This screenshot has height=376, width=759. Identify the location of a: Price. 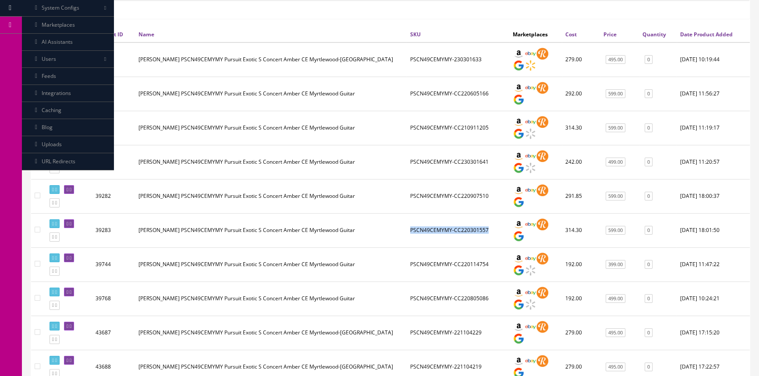
(610, 34).